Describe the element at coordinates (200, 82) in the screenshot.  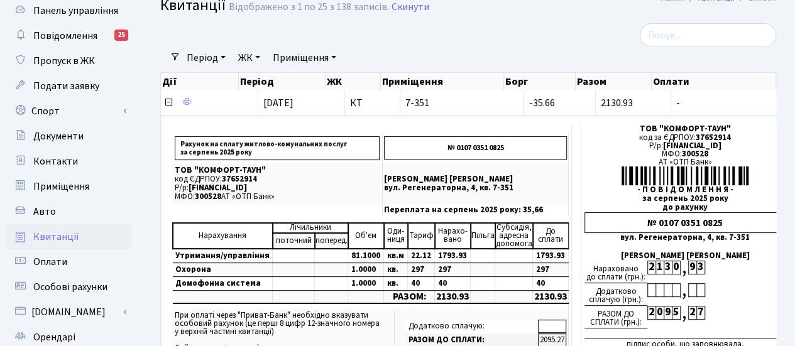
I see `th: Дії` at that location.